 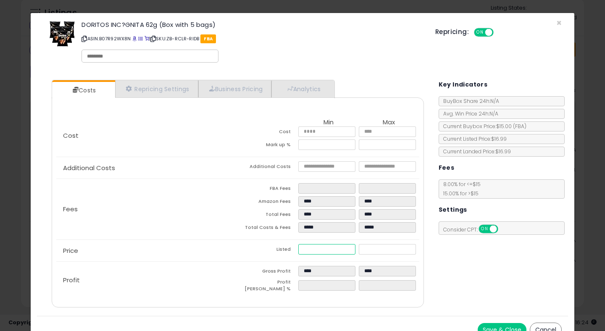 I want to click on h5: Settings, so click(x=453, y=210).